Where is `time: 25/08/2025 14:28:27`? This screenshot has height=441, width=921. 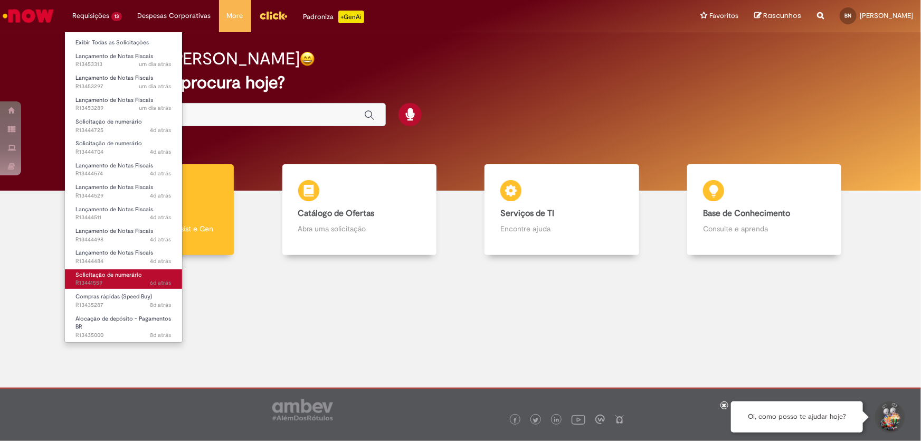 time: 25/08/2025 14:28:27 is located at coordinates (161, 173).